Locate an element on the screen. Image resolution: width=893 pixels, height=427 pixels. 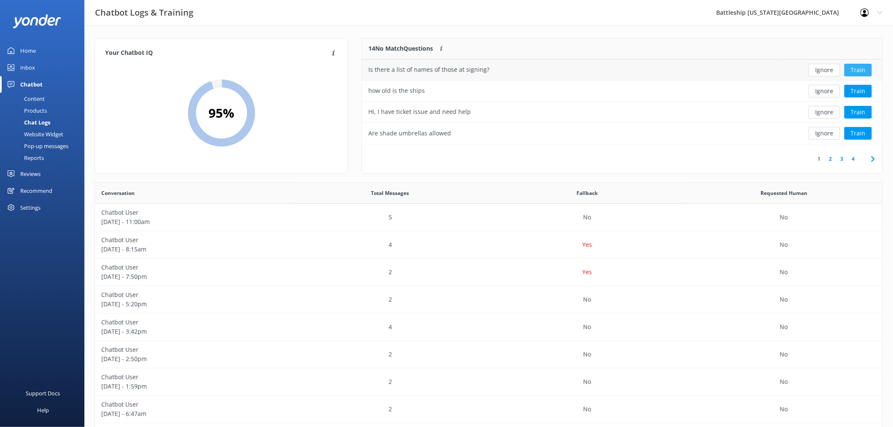
div: Home is located at coordinates (28, 51).